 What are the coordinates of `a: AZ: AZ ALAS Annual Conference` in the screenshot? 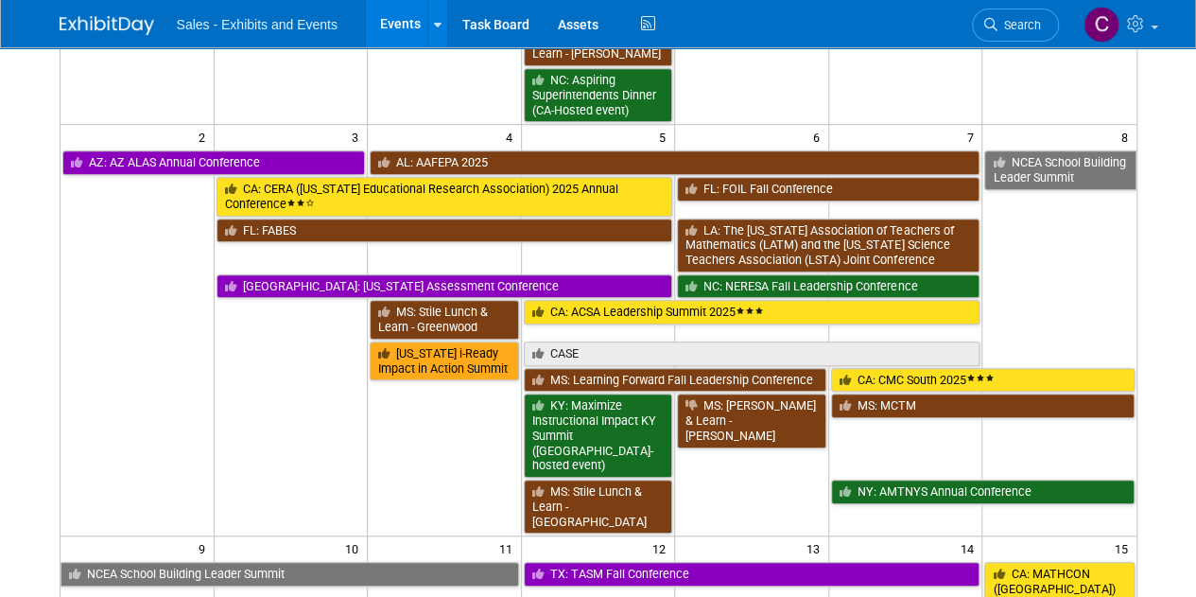 It's located at (214, 163).